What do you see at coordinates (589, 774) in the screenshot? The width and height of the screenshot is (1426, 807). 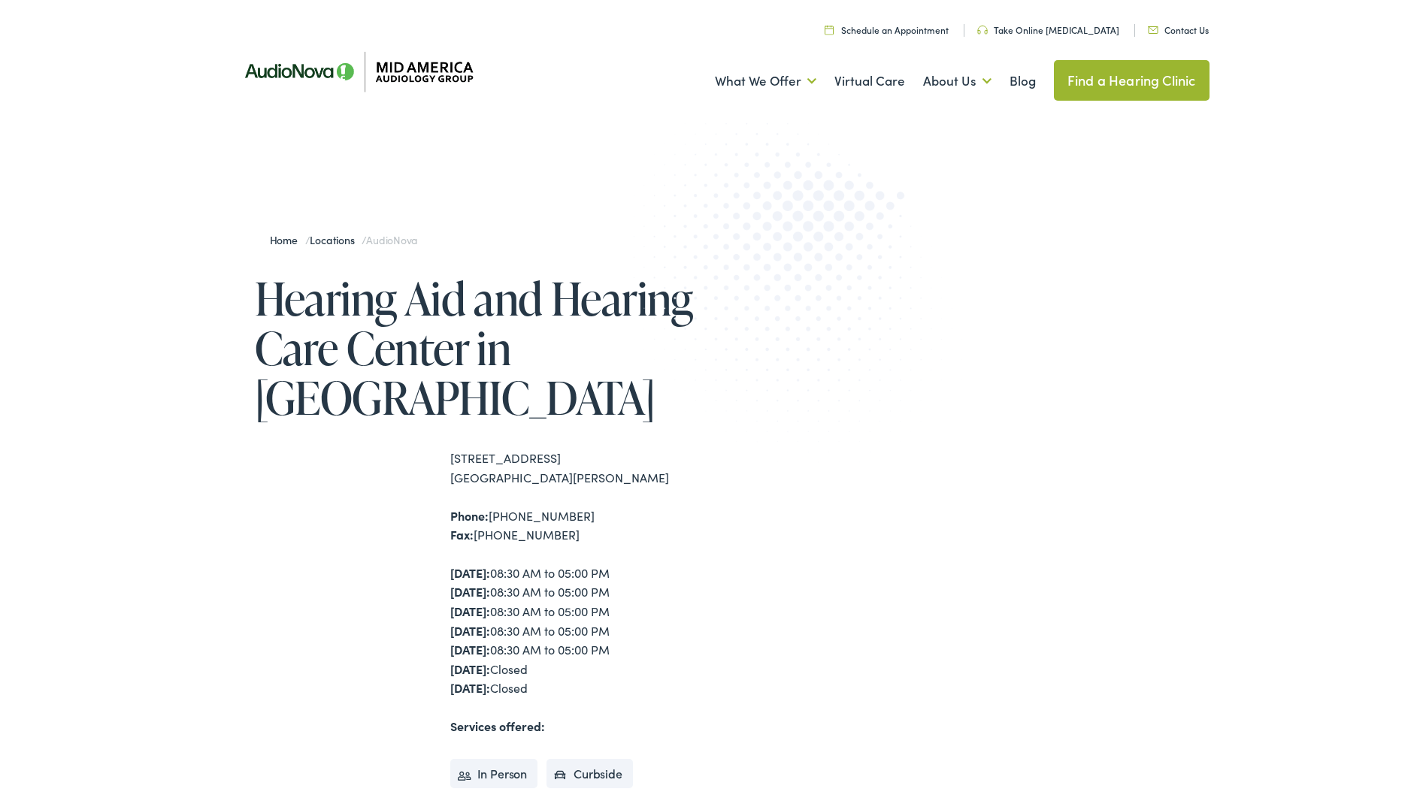 I see `li: Curbside` at bounding box center [589, 774].